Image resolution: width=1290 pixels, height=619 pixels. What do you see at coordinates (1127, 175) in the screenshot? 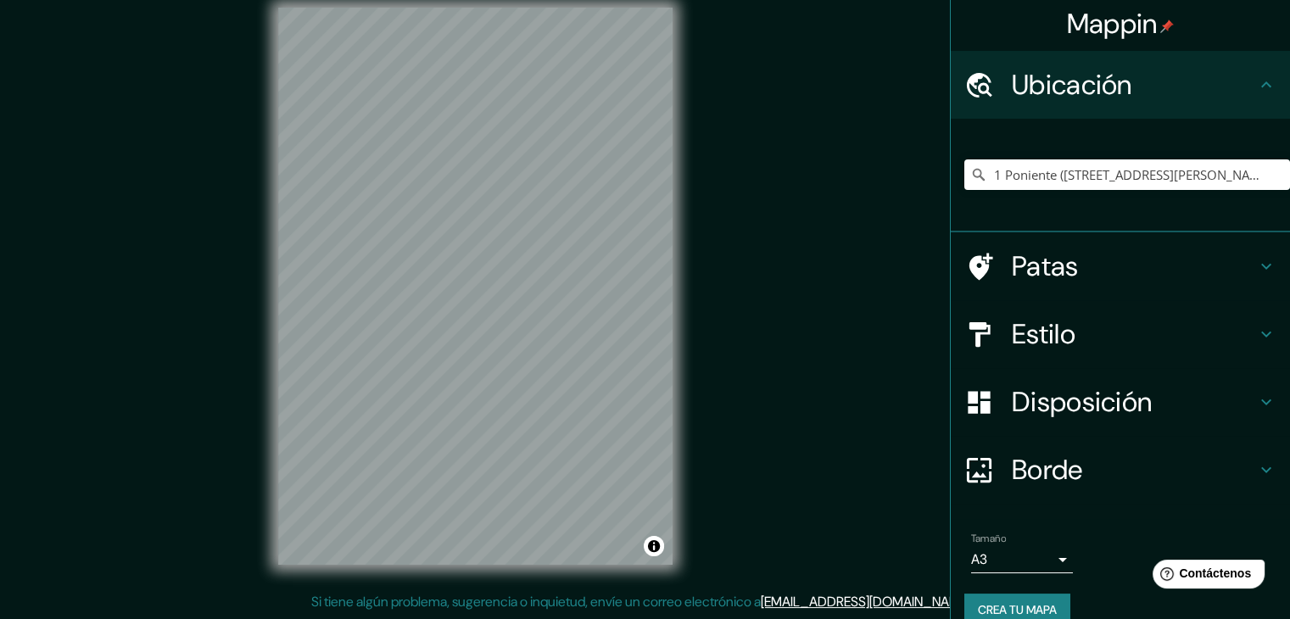
I see `input: Elige tu ciudad o zona` at bounding box center [1127, 175].